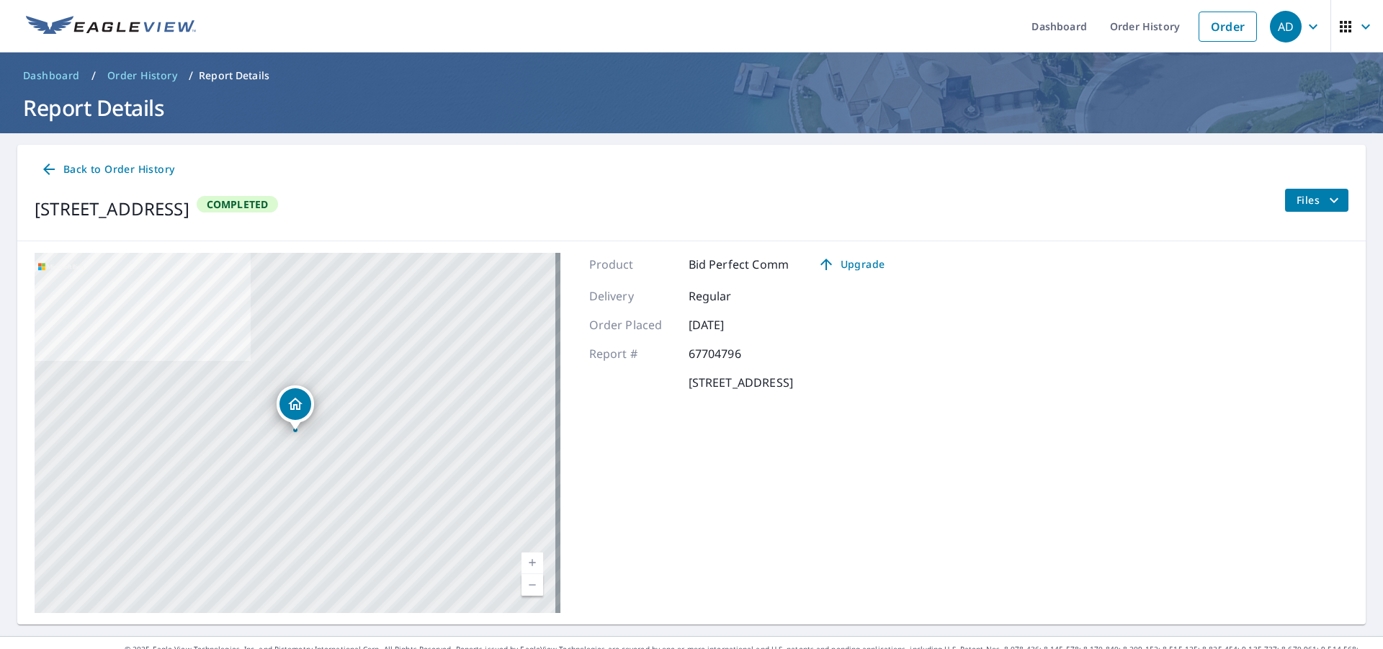 This screenshot has width=1383, height=649. I want to click on span: Completed, so click(238, 204).